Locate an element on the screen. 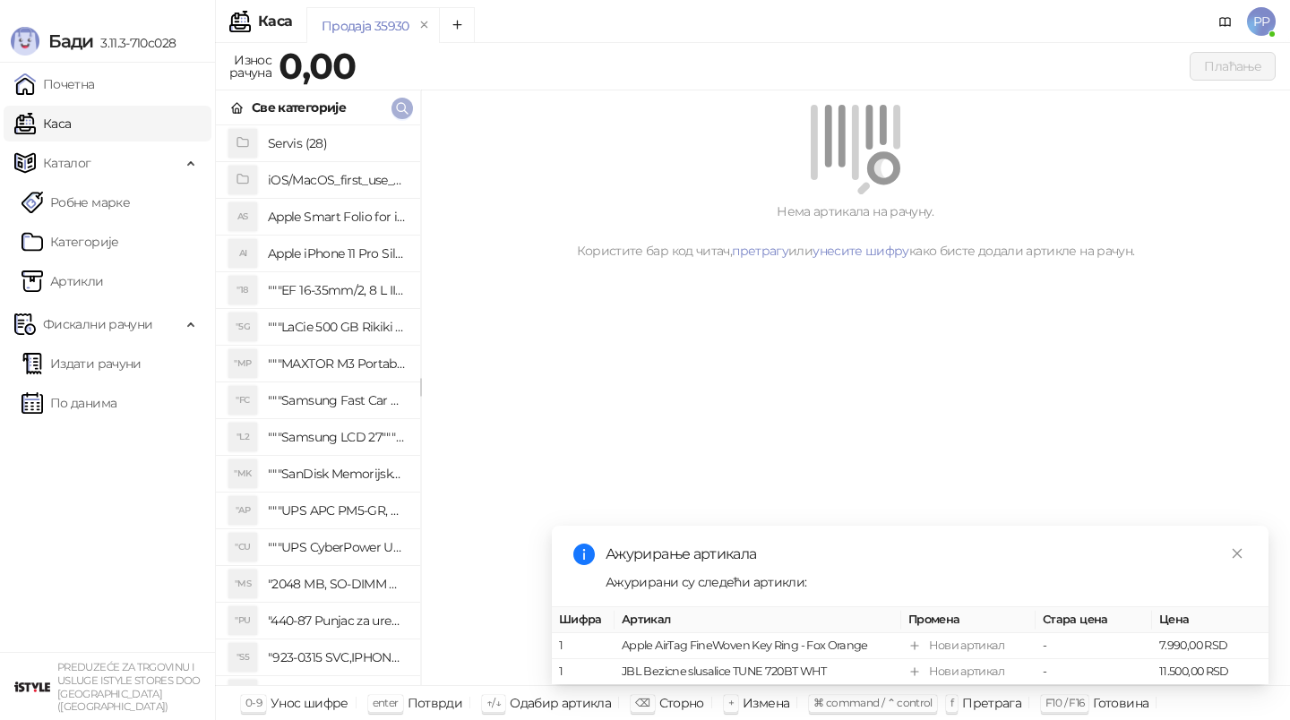  div: "MK is located at coordinates (243, 474).